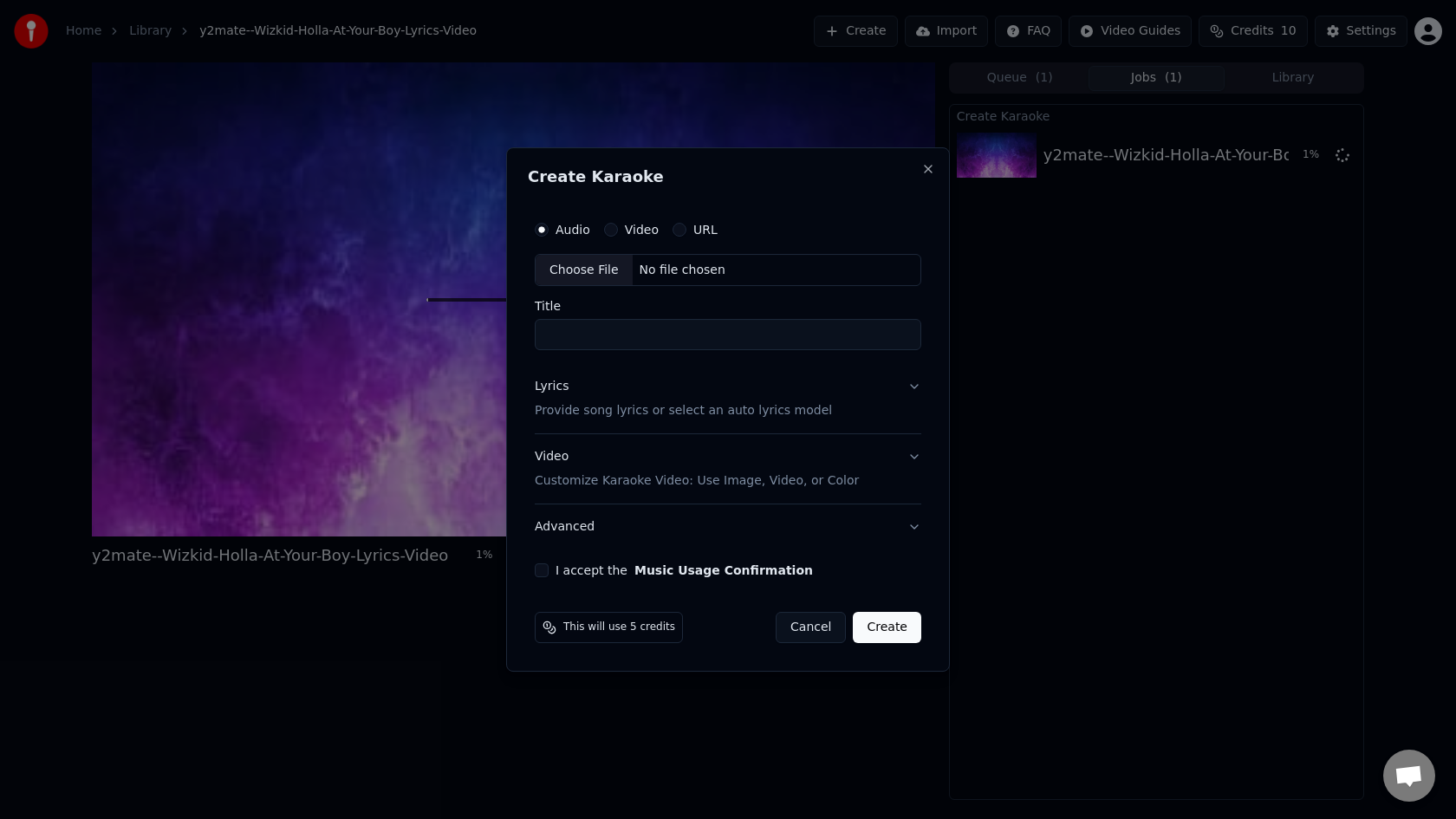  Describe the element at coordinates (697, 481) in the screenshot. I see `p: Customize Karaoke Video: Use Image, Video, or Color` at that location.